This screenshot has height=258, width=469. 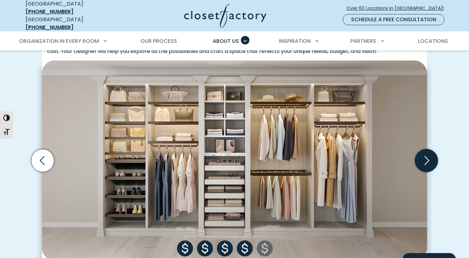 I want to click on button: Previous slide, so click(x=43, y=161).